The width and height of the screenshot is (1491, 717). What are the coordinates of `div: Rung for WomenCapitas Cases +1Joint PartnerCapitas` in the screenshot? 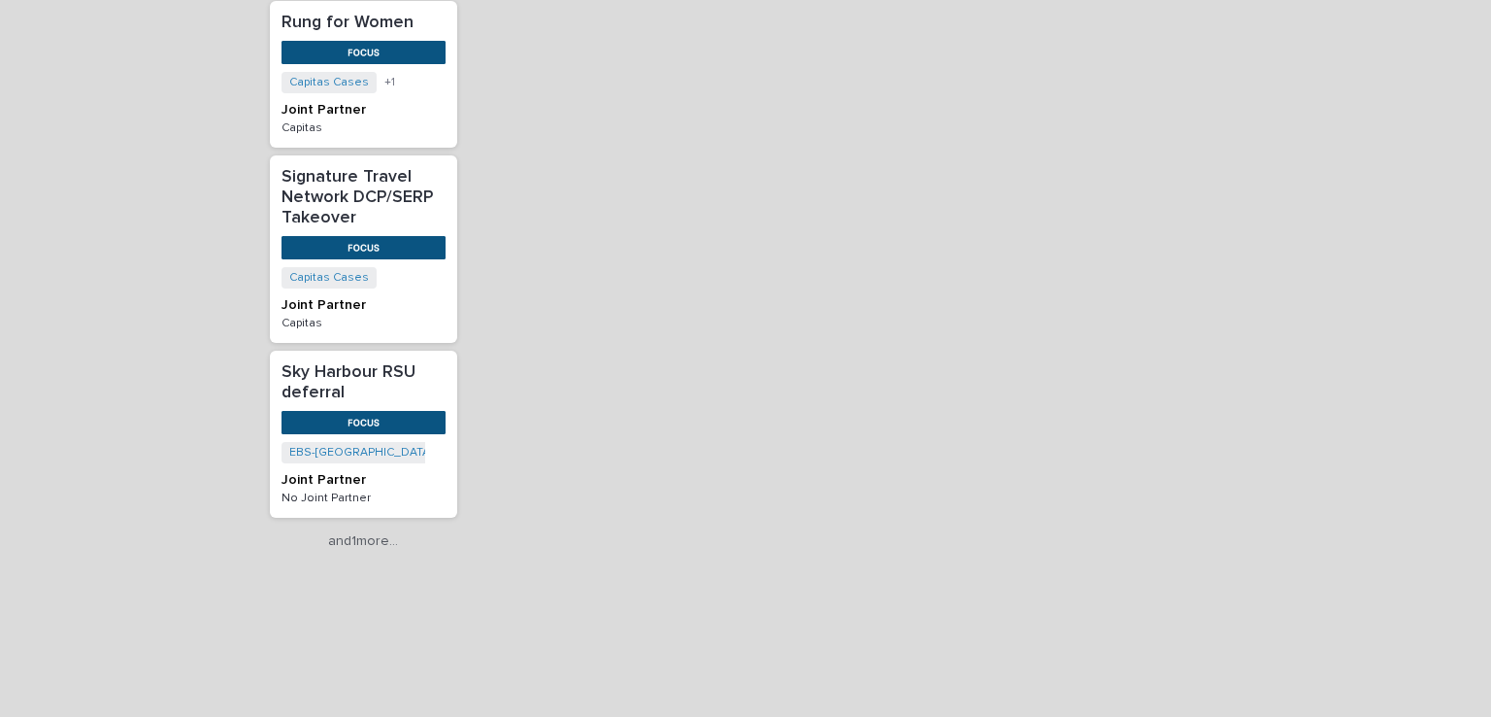 It's located at (363, 74).